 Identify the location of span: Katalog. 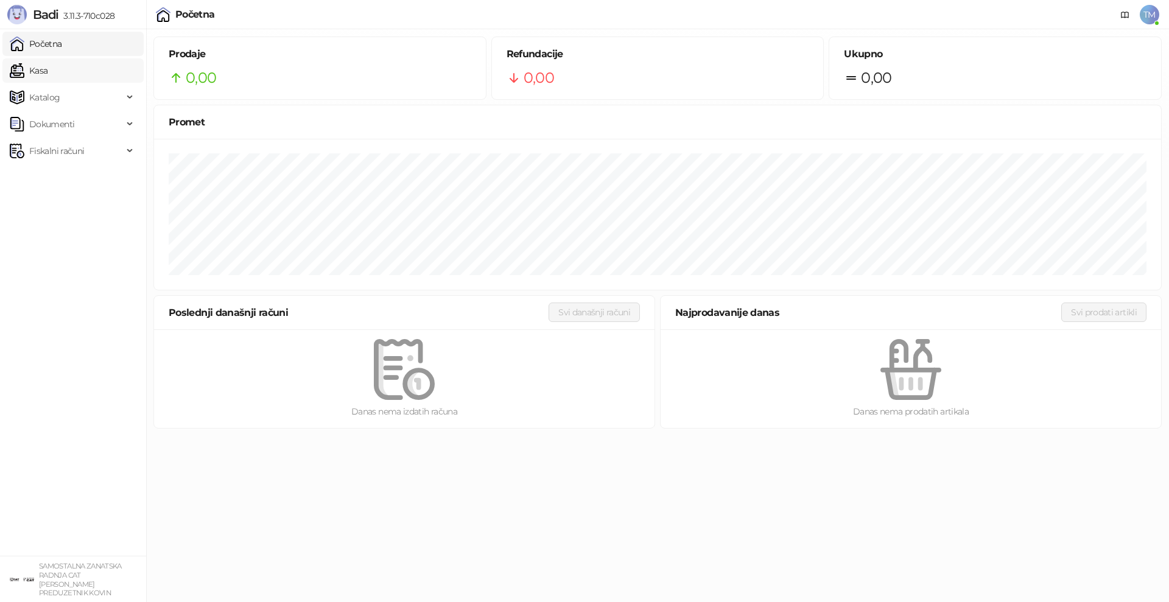
(44, 97).